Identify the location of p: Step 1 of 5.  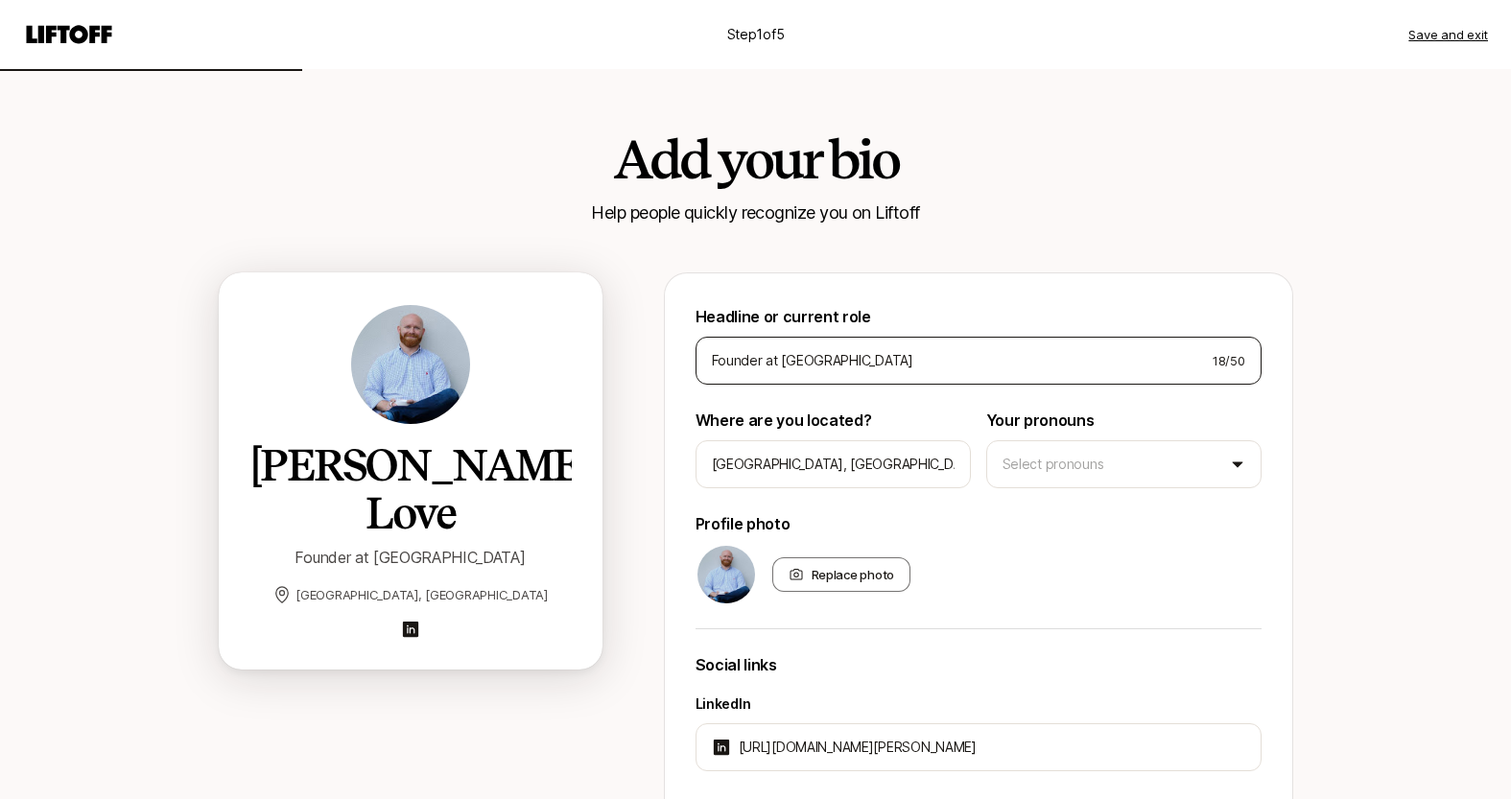
(756, 35).